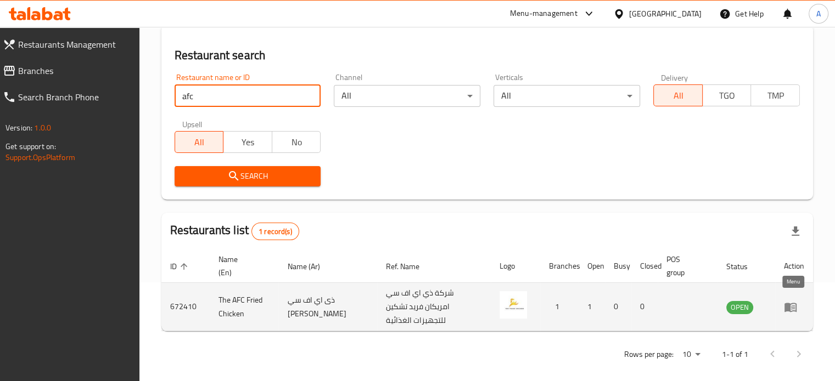 This screenshot has height=381, width=835. What do you see at coordinates (735, 354) in the screenshot?
I see `p: 1-1 of 1` at bounding box center [735, 354].